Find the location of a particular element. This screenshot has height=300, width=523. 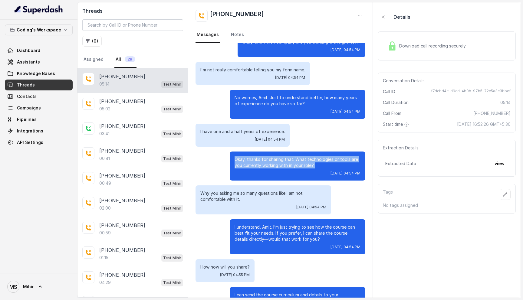

p: I understand, Amit. I’m just trying to see how the course can best fit your needs. If you prefer,... is located at coordinates (298, 234).